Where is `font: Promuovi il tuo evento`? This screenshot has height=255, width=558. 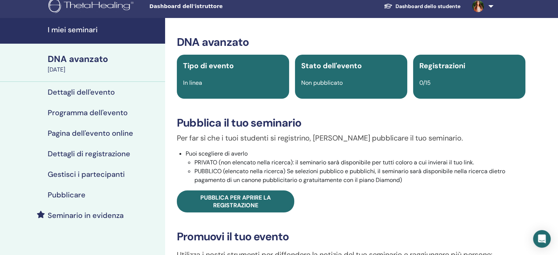 font: Promuovi il tuo evento is located at coordinates (233, 236).